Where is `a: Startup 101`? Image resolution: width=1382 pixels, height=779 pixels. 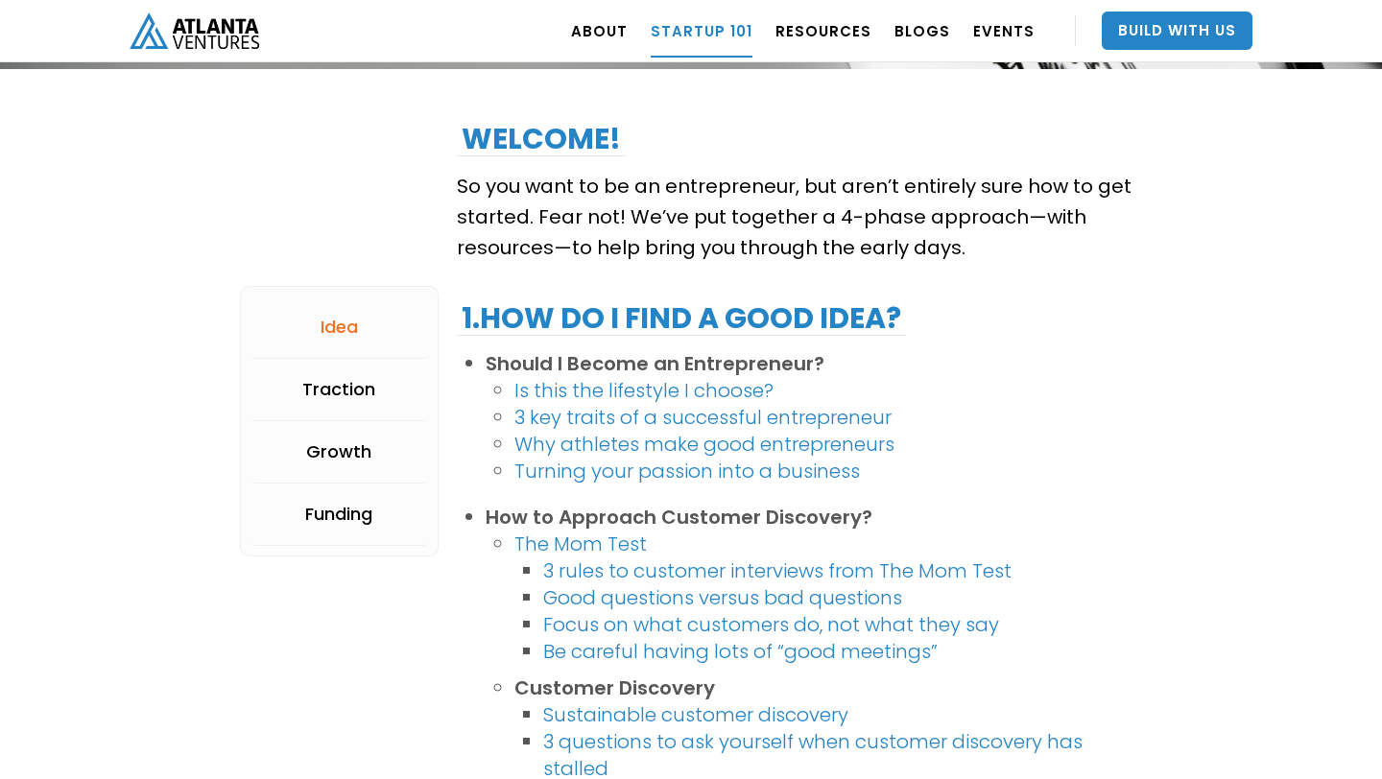 a: Startup 101 is located at coordinates (701, 31).